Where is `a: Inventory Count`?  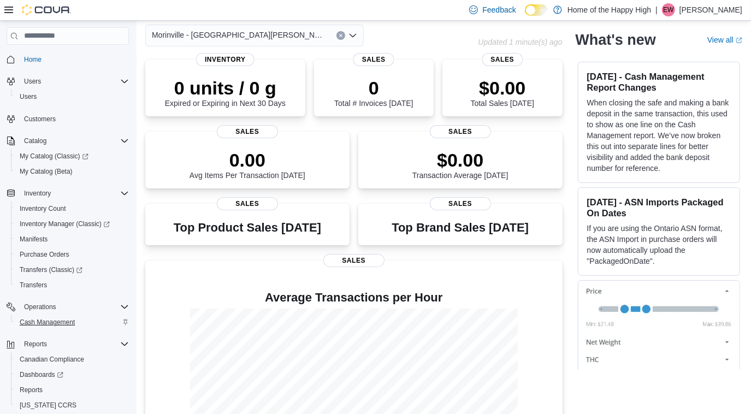
a: Inventory Count is located at coordinates (43, 209).